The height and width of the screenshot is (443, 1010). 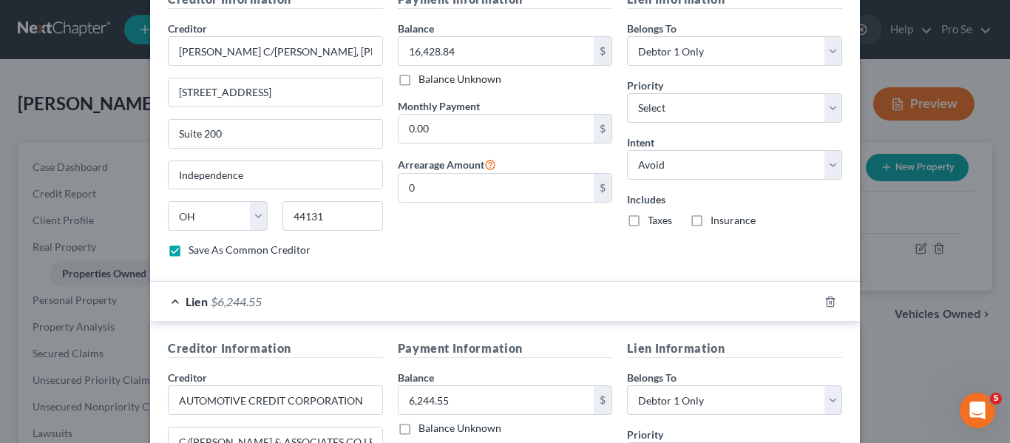 What do you see at coordinates (197, 301) in the screenshot?
I see `span: Lien` at bounding box center [197, 301].